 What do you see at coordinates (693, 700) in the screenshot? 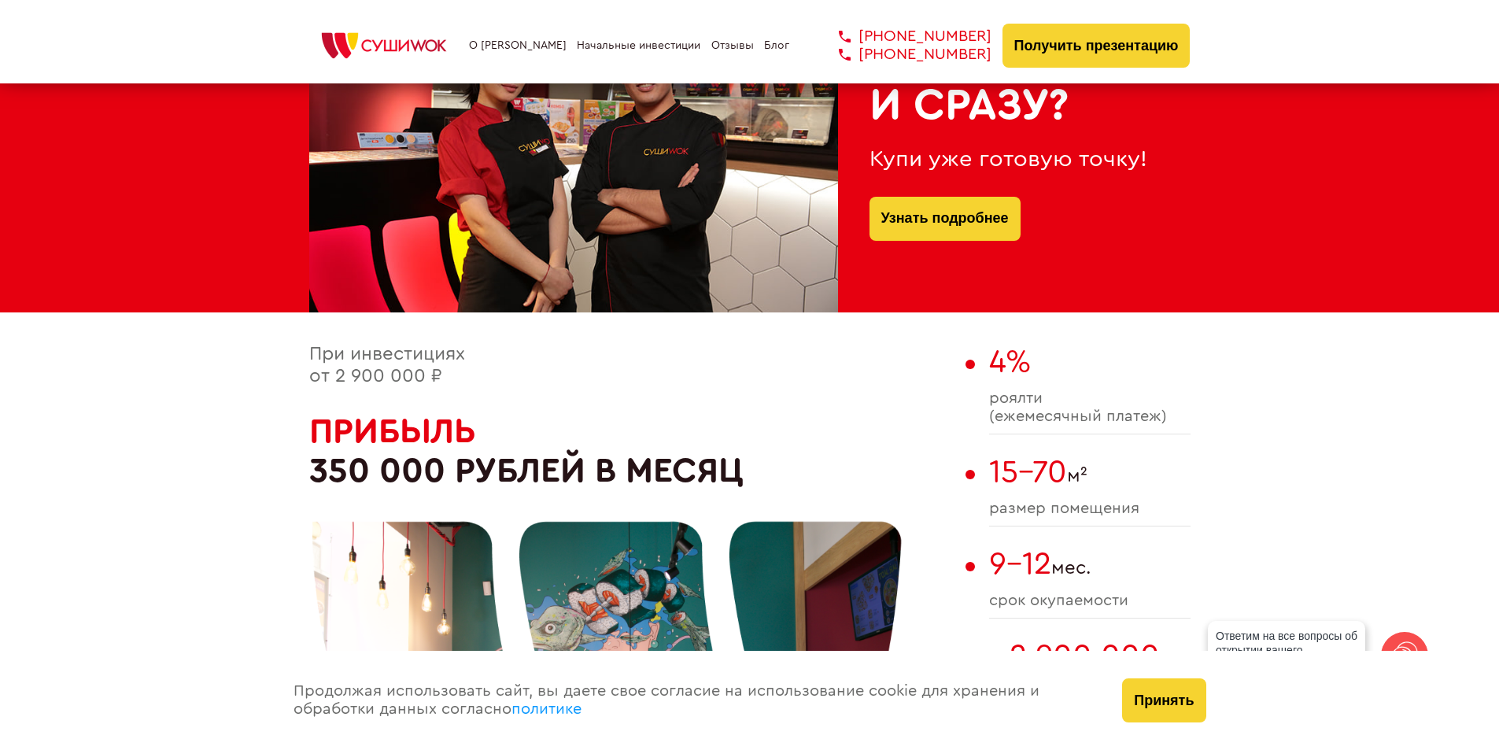
I see `div: Продолжая использовать сайт, вы даете свое согласие на использование cookie для хранения и обрабо...` at bounding box center [693, 700].